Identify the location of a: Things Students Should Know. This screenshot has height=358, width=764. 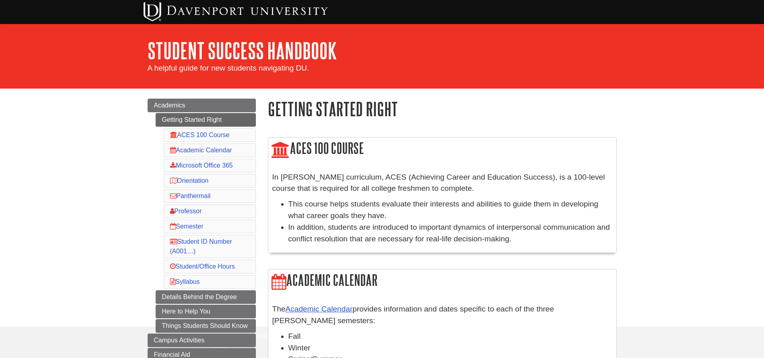
(206, 326).